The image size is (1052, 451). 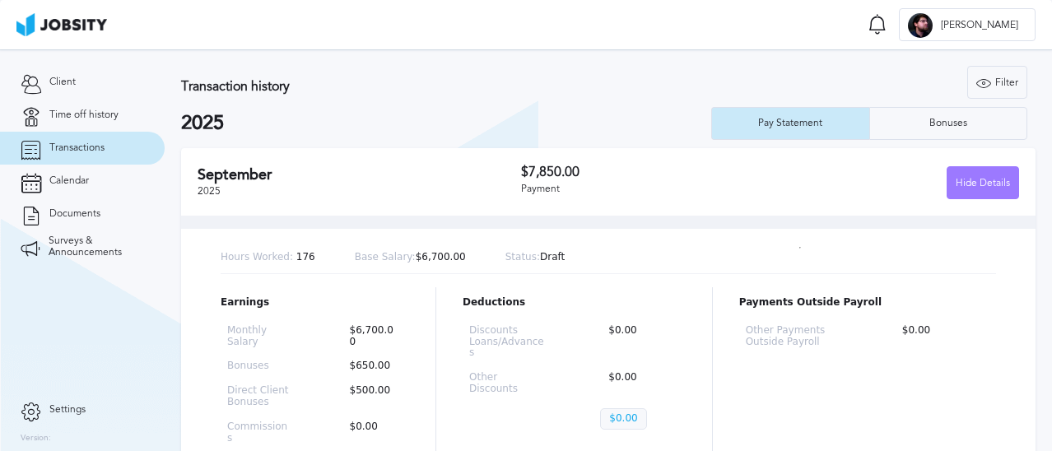 What do you see at coordinates (523, 257) in the screenshot?
I see `span: Status:` at bounding box center [523, 257].